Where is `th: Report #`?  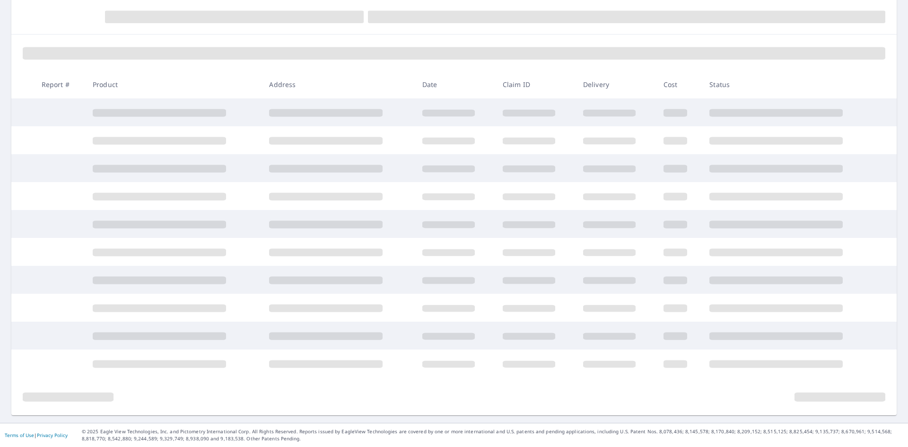
th: Report # is located at coordinates (60, 84).